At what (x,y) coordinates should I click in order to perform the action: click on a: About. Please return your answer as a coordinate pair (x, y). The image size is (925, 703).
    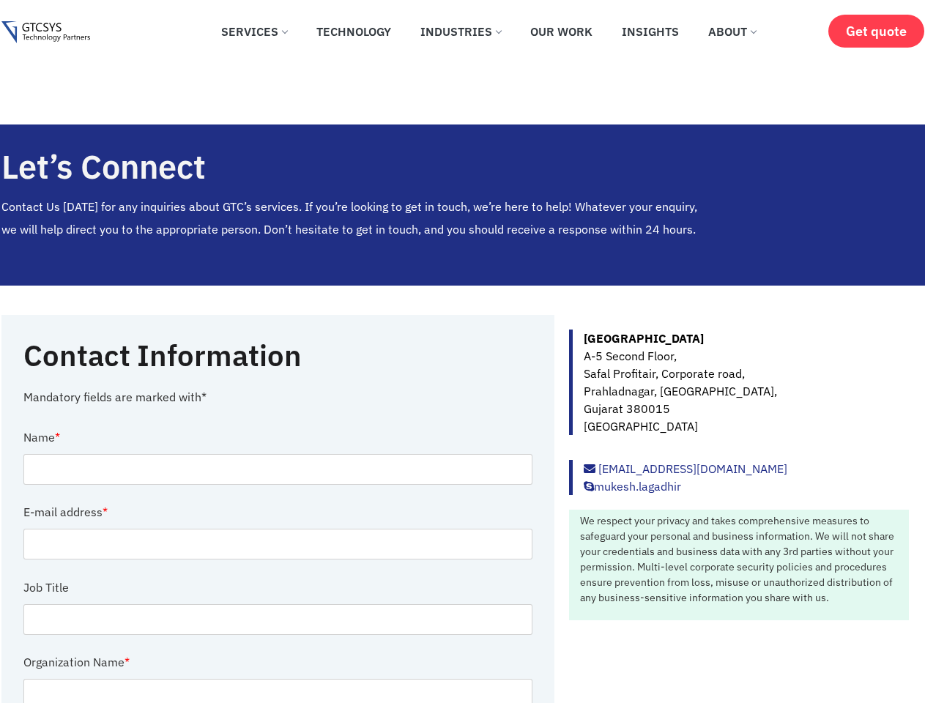
    Looking at the image, I should click on (731, 31).